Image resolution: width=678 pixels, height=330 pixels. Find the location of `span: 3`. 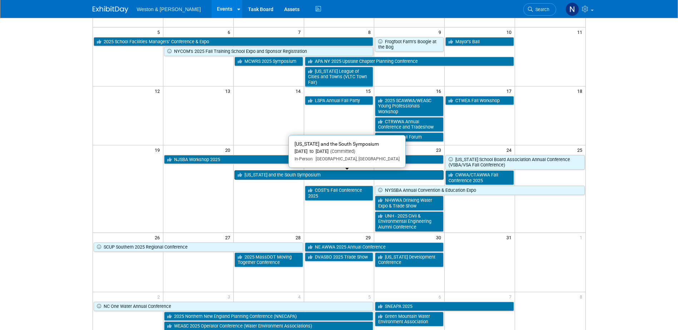

span: 3 is located at coordinates (230, 296).